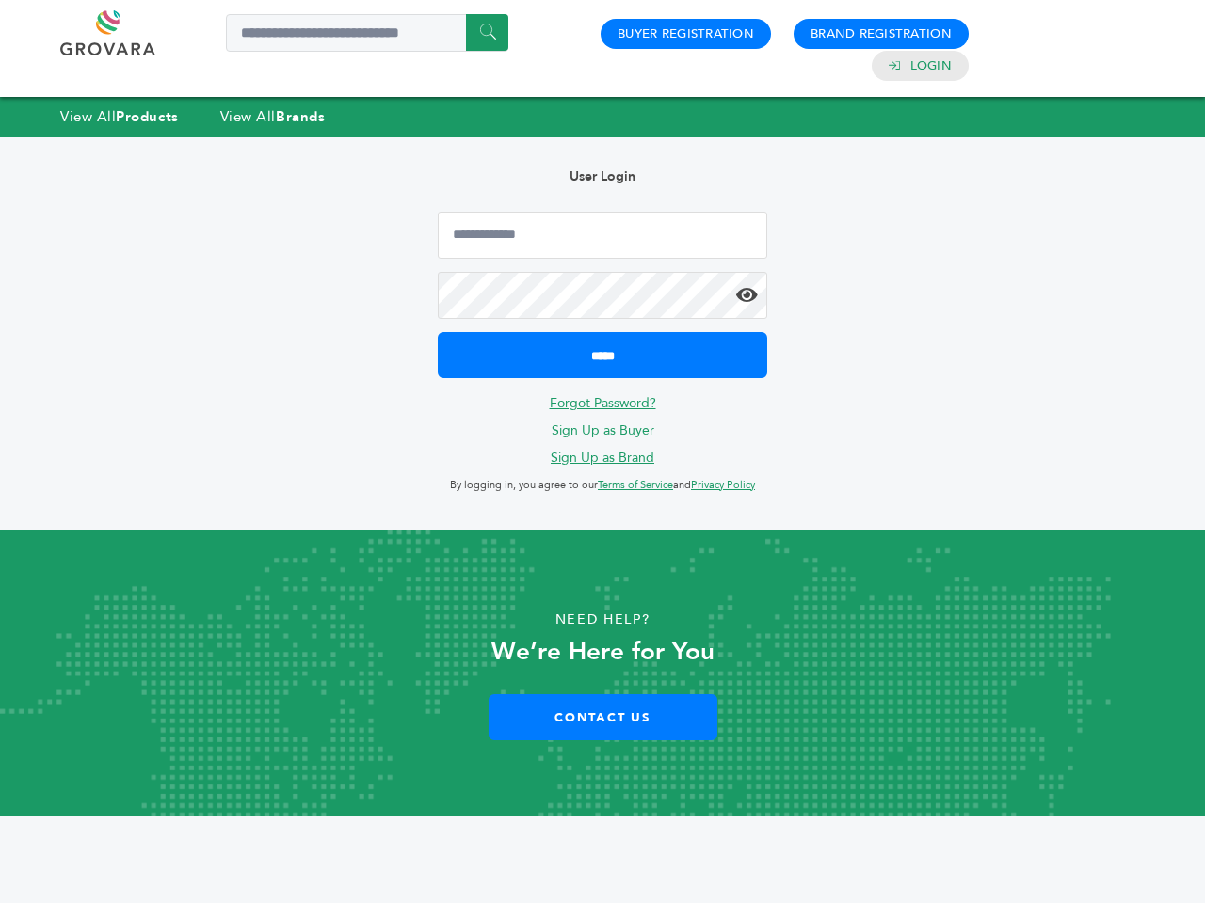 The width and height of the screenshot is (1205, 903). I want to click on a: Sign Up as Brand, so click(602, 457).